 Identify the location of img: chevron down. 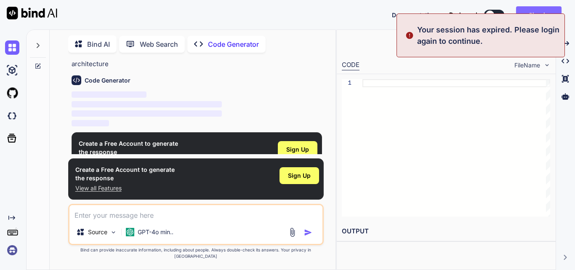
(547, 65).